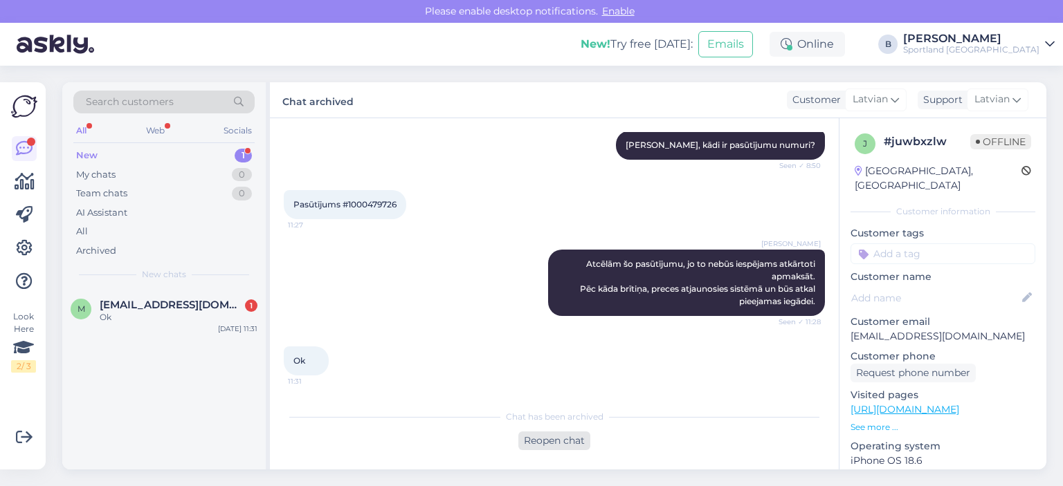 The image size is (1063, 486). What do you see at coordinates (807, 44) in the screenshot?
I see `div: Online` at bounding box center [807, 44].